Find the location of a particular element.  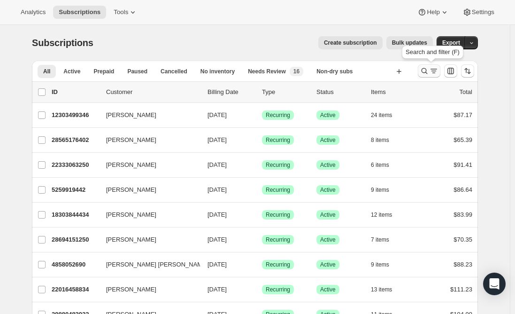

span: $65.39 is located at coordinates (463, 140).